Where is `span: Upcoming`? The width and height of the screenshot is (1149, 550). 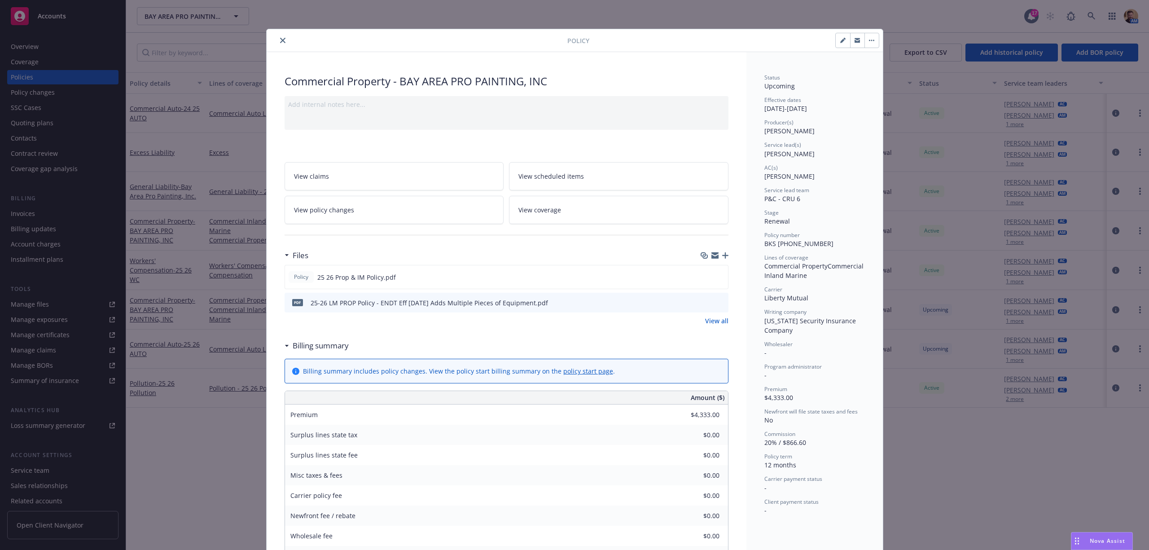 span: Upcoming is located at coordinates (780, 86).